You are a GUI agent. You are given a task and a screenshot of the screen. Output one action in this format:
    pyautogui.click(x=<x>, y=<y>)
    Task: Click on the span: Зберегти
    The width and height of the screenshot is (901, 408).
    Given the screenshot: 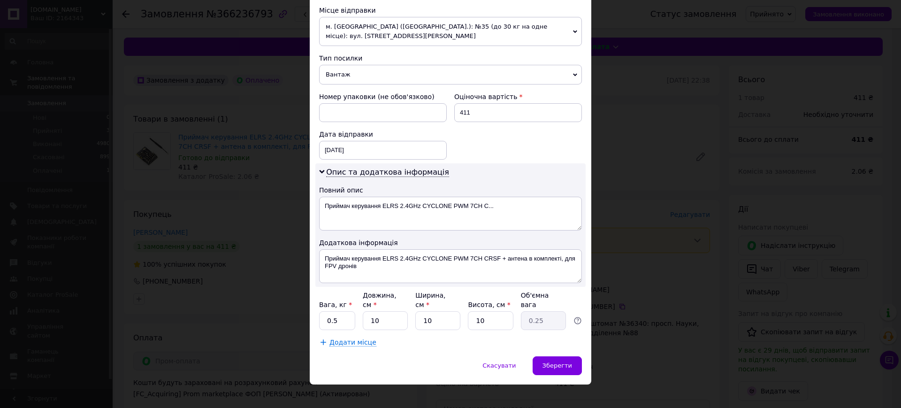 What is the action you would take?
    pyautogui.click(x=557, y=365)
    